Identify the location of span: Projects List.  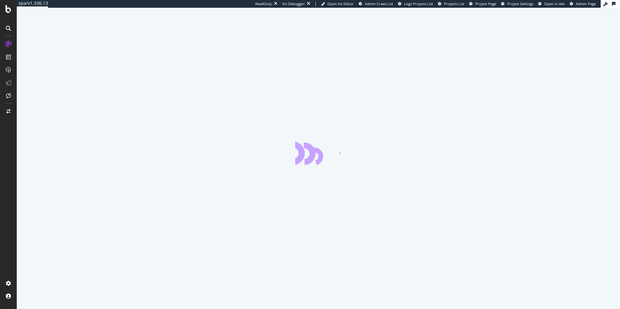
(454, 4).